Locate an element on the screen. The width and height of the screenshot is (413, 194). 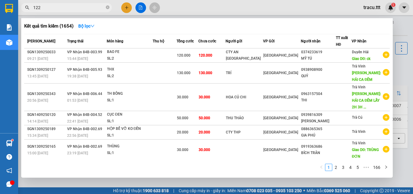
sup: 1 is located at coordinates (12, 140).